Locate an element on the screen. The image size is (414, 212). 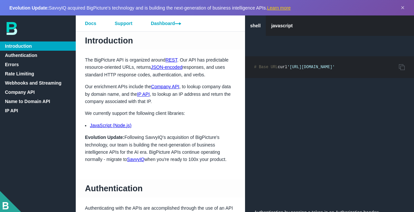
button: Dismiss announcement is located at coordinates (403, 8).